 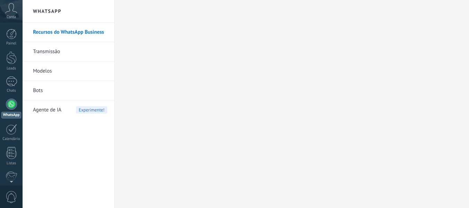 What do you see at coordinates (70, 91) in the screenshot?
I see `a: Bots` at bounding box center [70, 91].